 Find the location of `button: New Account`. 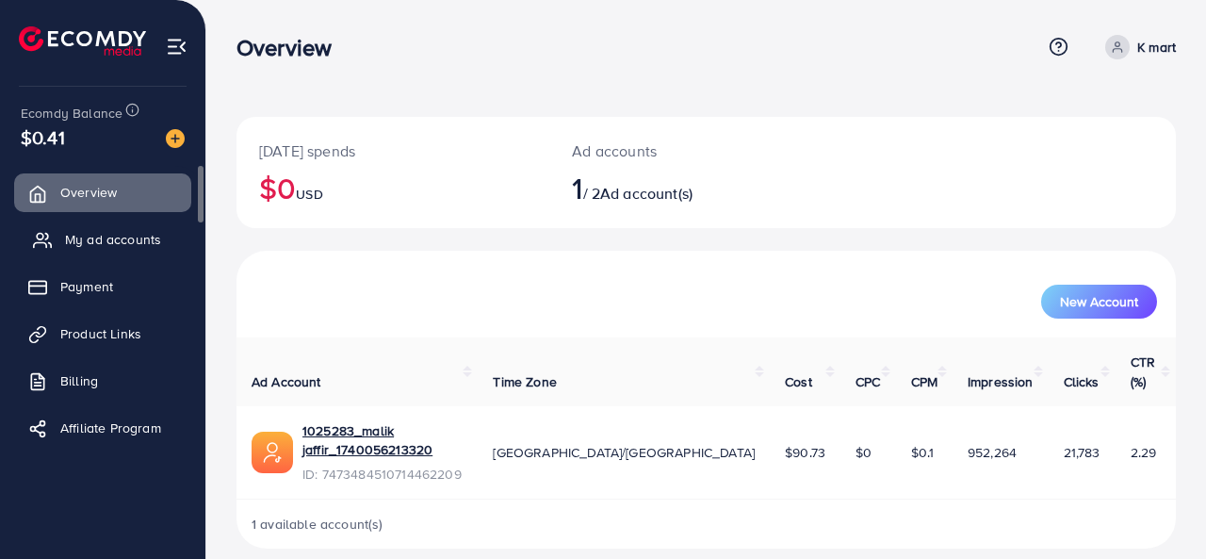

button: New Account is located at coordinates (1098, 301).